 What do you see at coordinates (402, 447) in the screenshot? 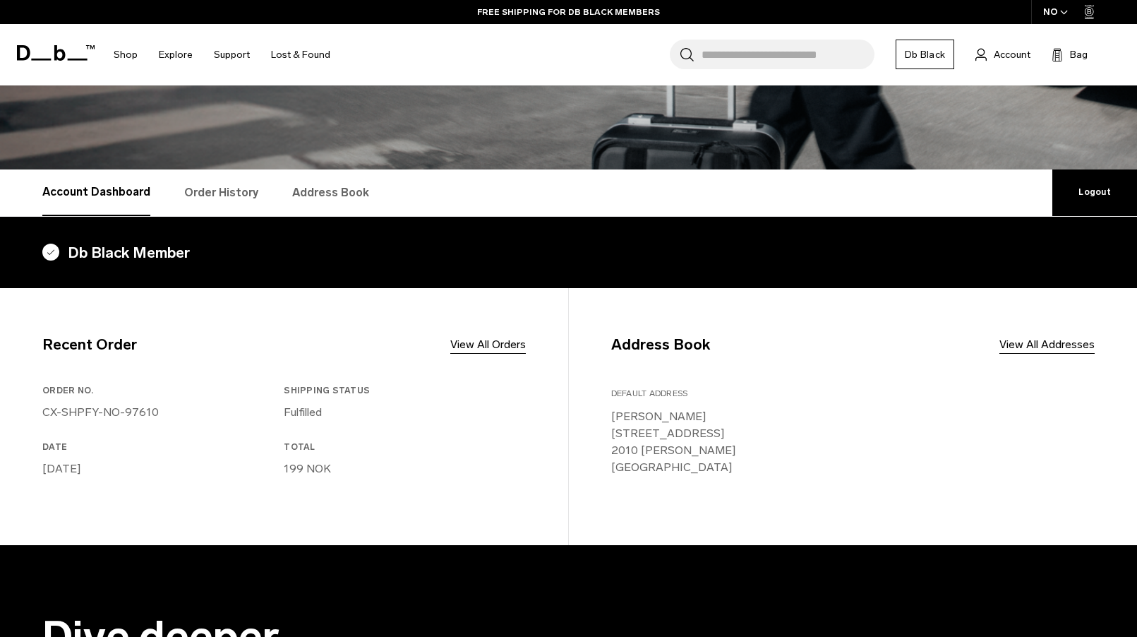
I see `h3: Total` at bounding box center [402, 447].